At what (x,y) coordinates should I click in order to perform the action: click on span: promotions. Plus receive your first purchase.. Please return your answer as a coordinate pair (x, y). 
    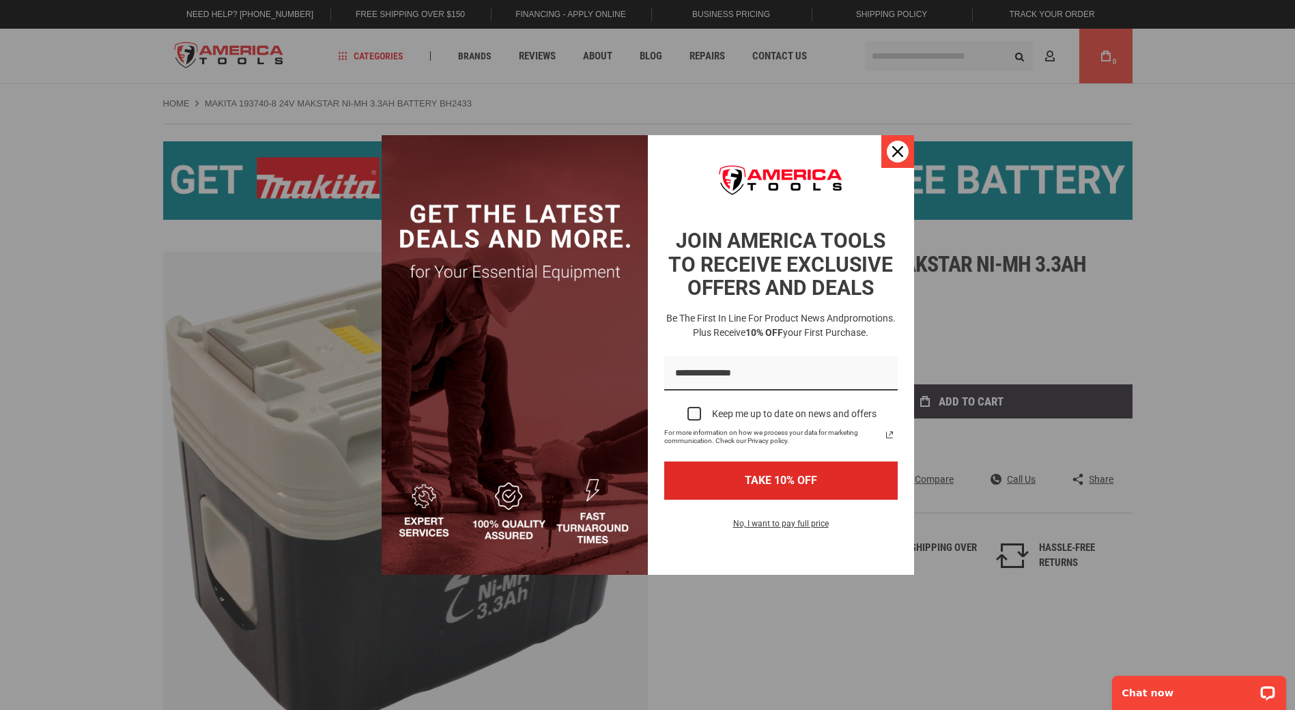
    Looking at the image, I should click on (794, 325).